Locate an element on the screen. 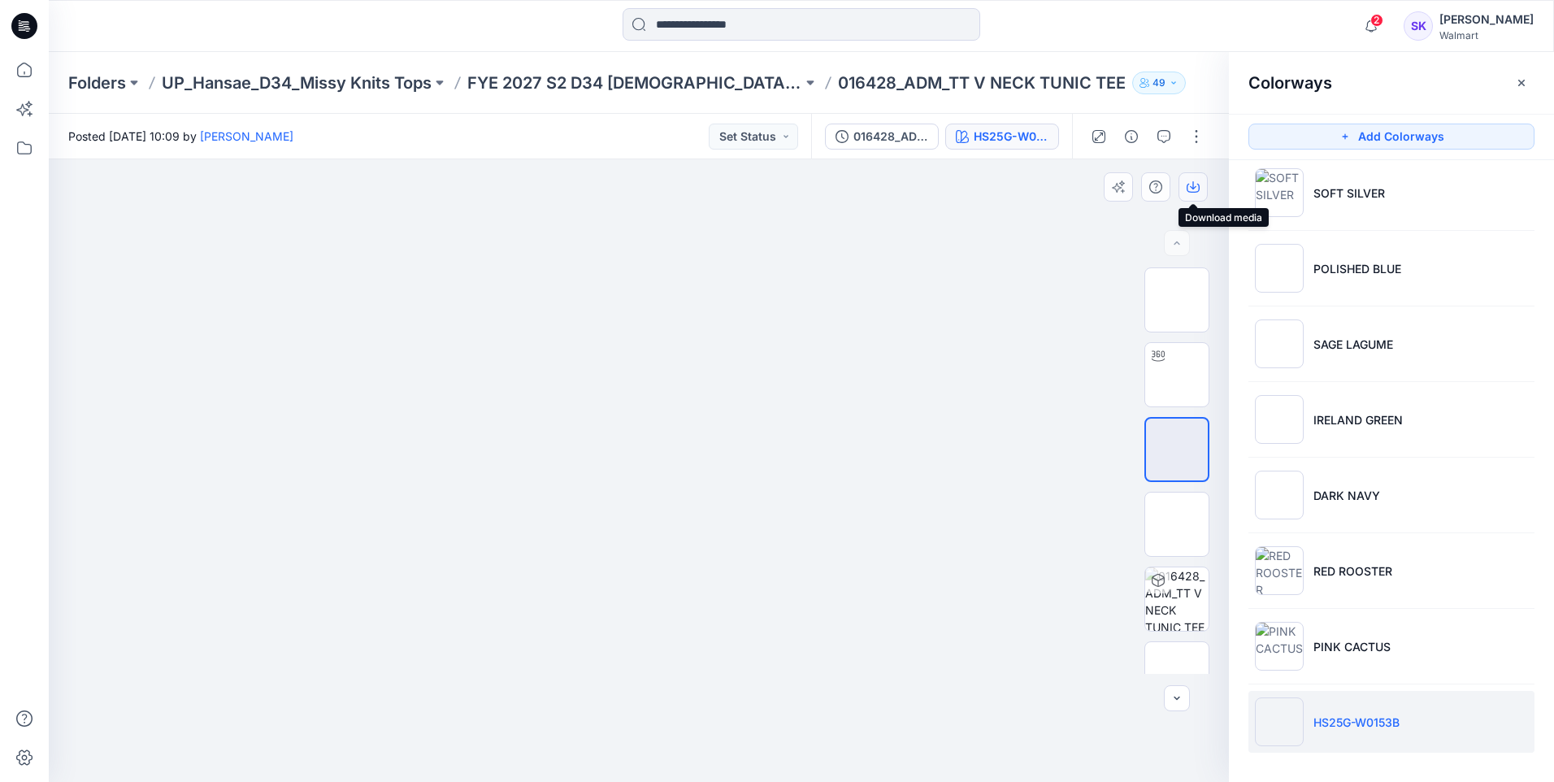 The image size is (1554, 782). img: POLISHED BLUE is located at coordinates (1279, 268).